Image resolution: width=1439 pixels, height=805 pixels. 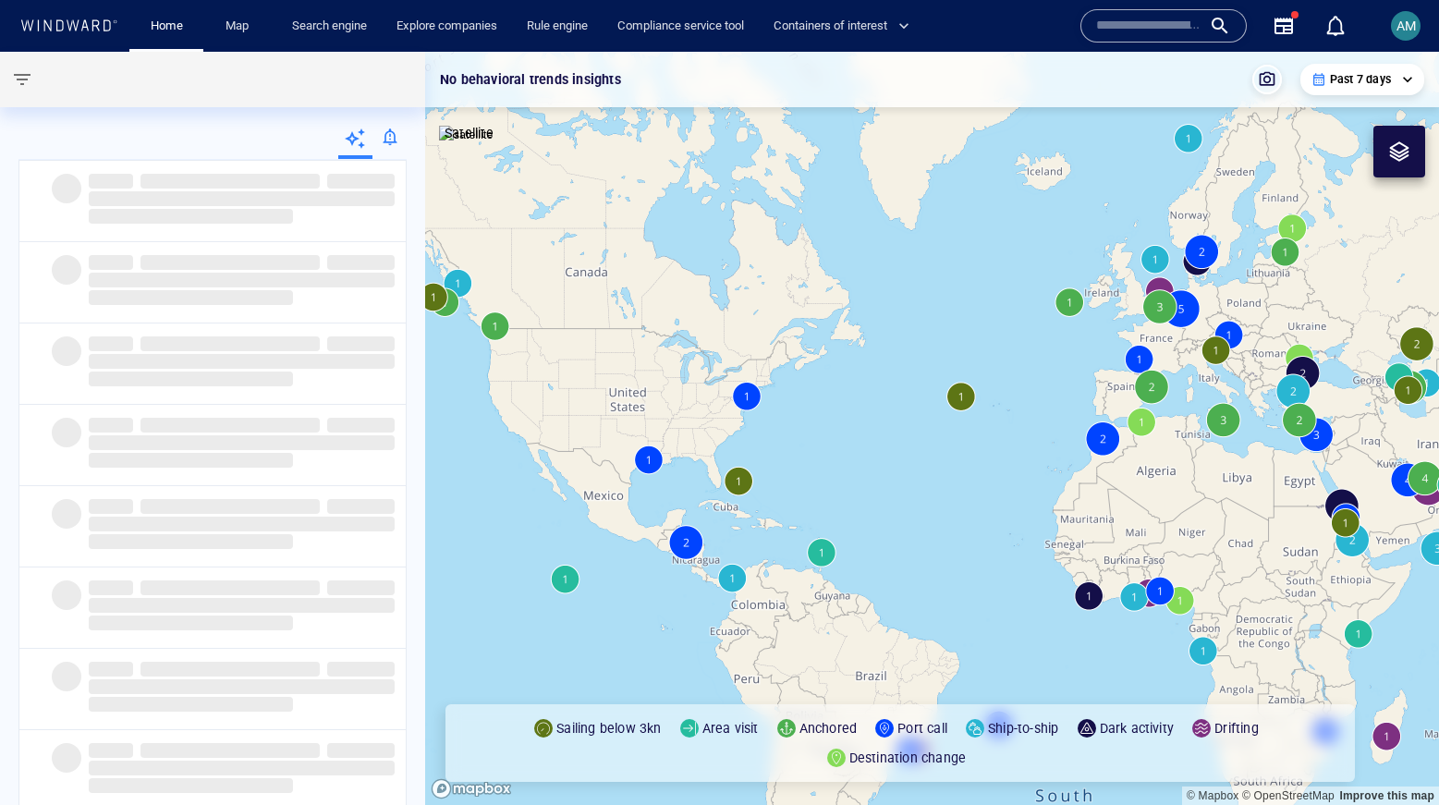 I want to click on p: Sailing below 3kn, so click(x=608, y=728).